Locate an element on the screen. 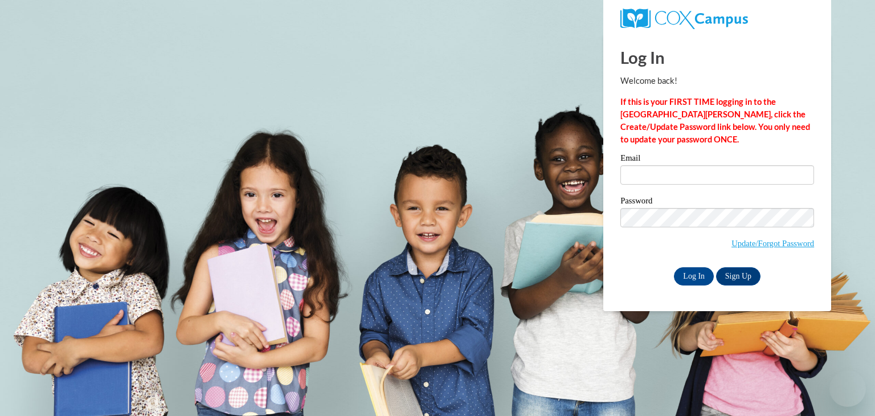 This screenshot has height=416, width=875. a: Update/Forgot Password is located at coordinates (773, 243).